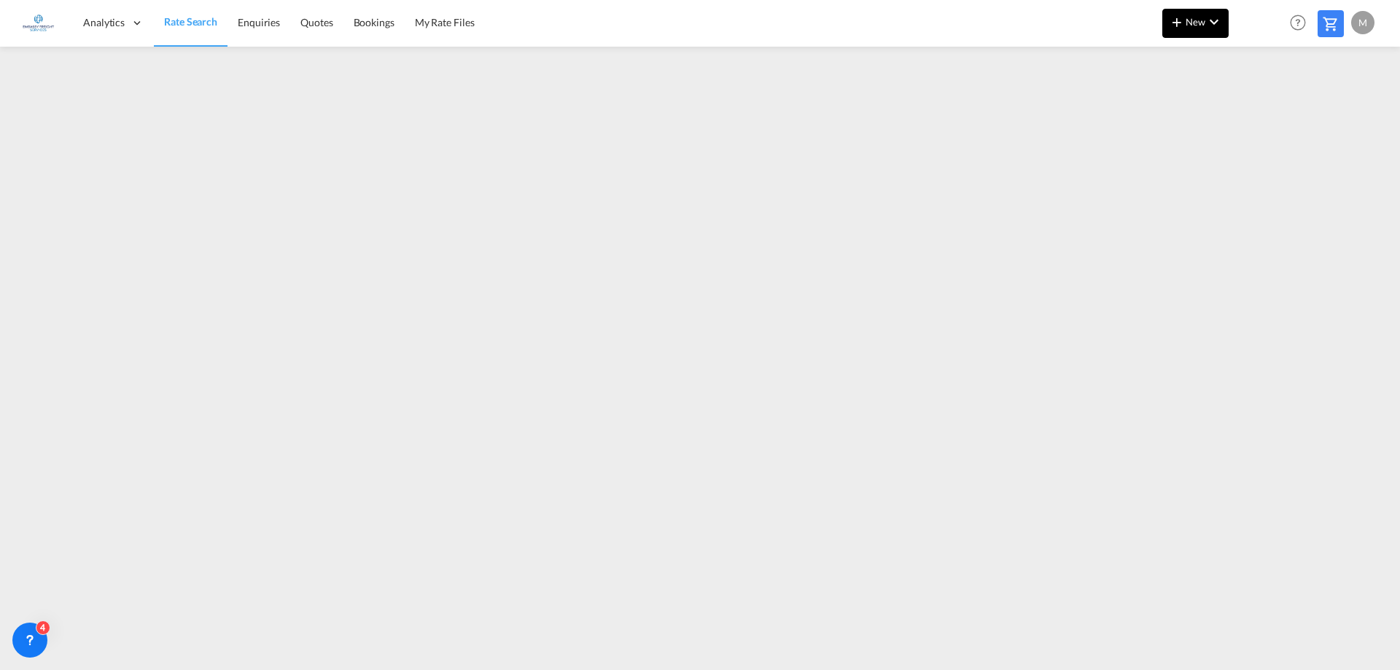 Image resolution: width=1400 pixels, height=670 pixels. Describe the element at coordinates (445, 22) in the screenshot. I see `span: My Rate Files` at that location.